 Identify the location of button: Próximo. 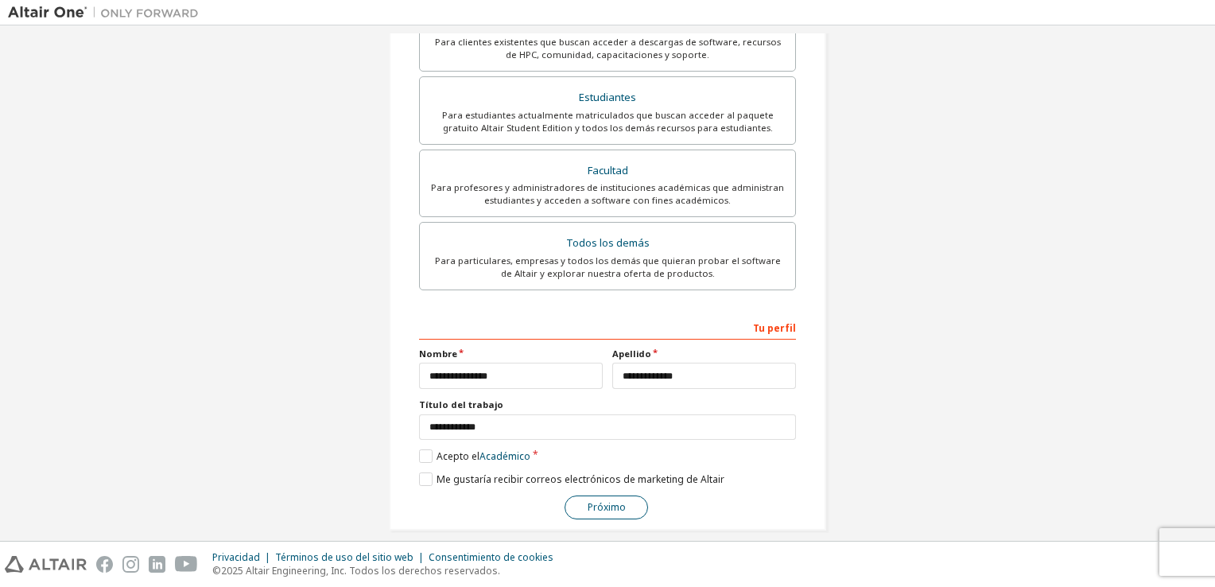
(606, 507).